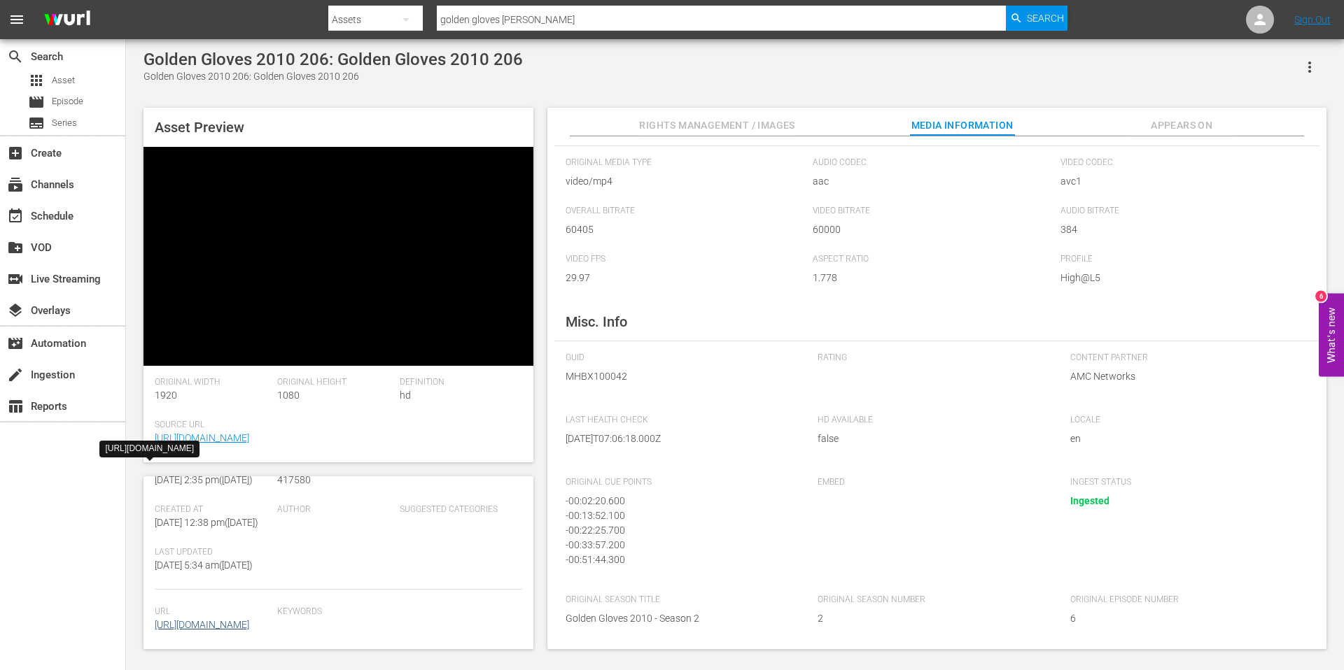 Image resolution: width=1344 pixels, height=670 pixels. I want to click on a: Sign Out, so click(1312, 20).